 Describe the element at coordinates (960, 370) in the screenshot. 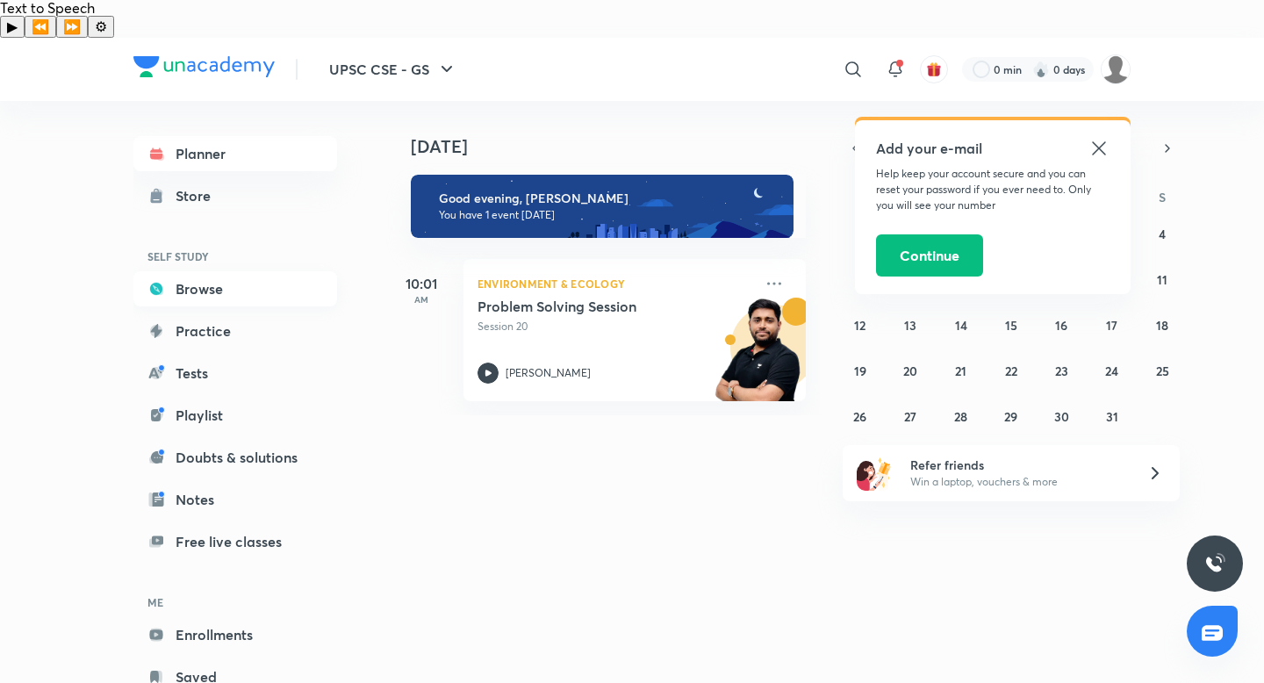

I see `abbr: October 21, 2025` at that location.